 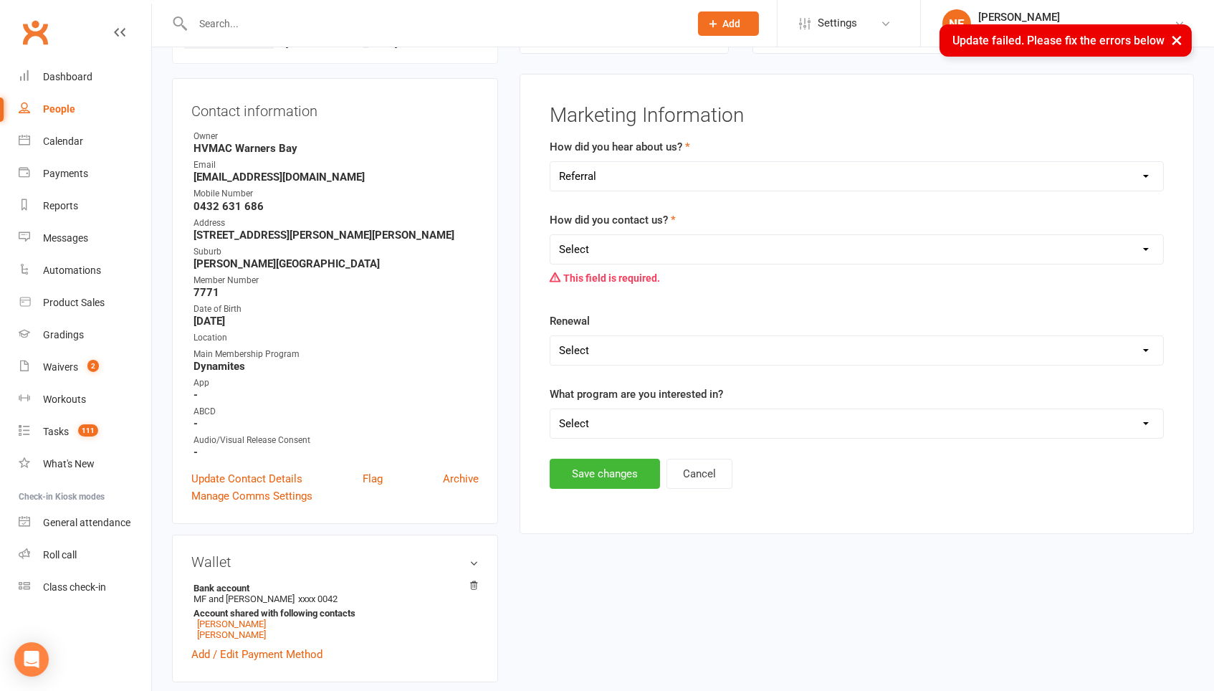 I want to click on div: Roll call, so click(x=59, y=555).